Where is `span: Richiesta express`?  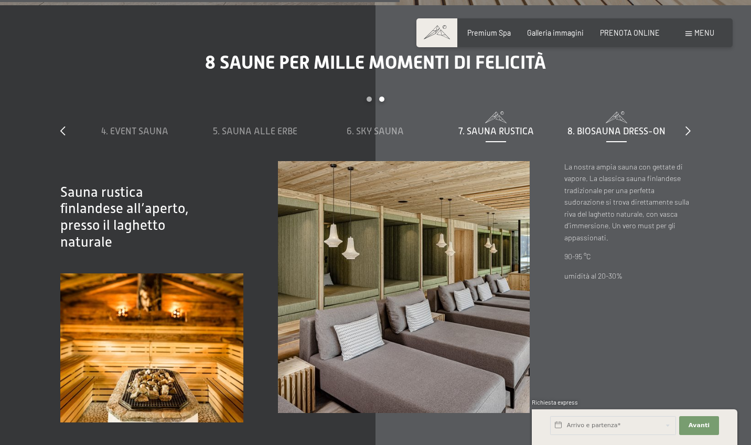 span: Richiesta express is located at coordinates (555, 402).